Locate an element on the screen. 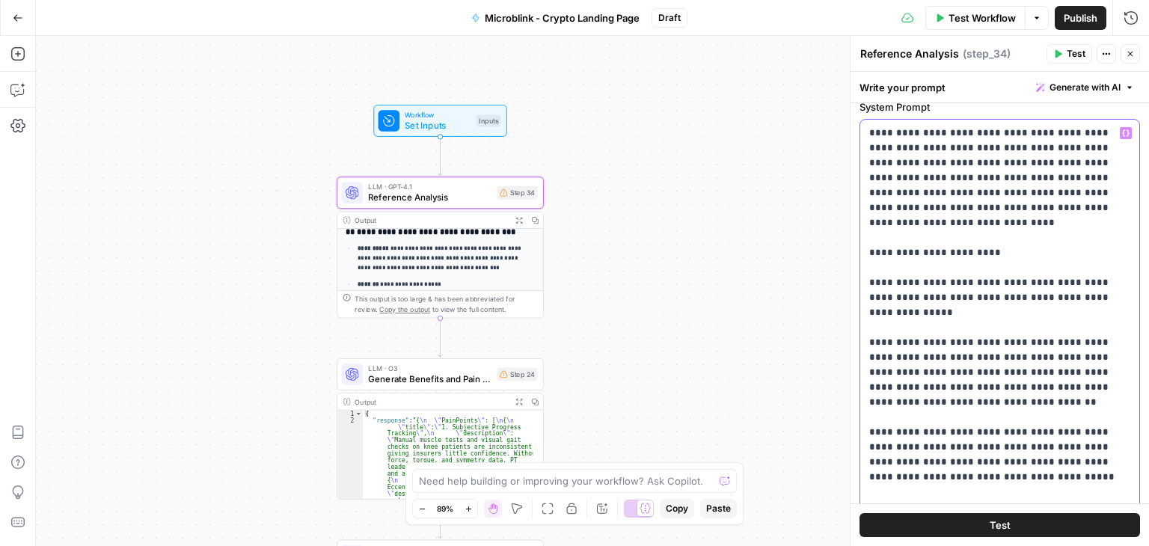 The height and width of the screenshot is (546, 1149). span: Set Inputs is located at coordinates (438, 126).